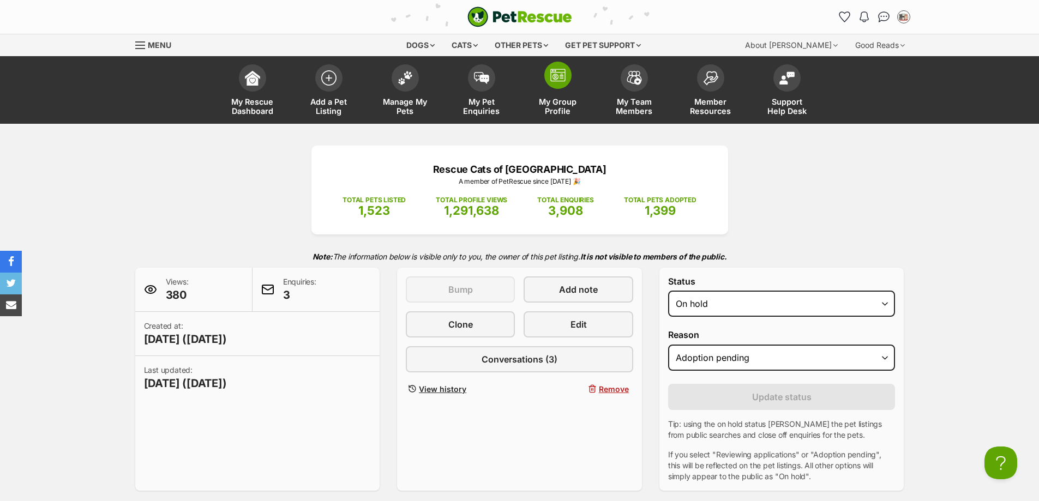 The width and height of the screenshot is (1039, 501). I want to click on p: If you select "Reviewing applications" or "Adoption pending", this will be reflected on the pet l..., so click(781, 466).